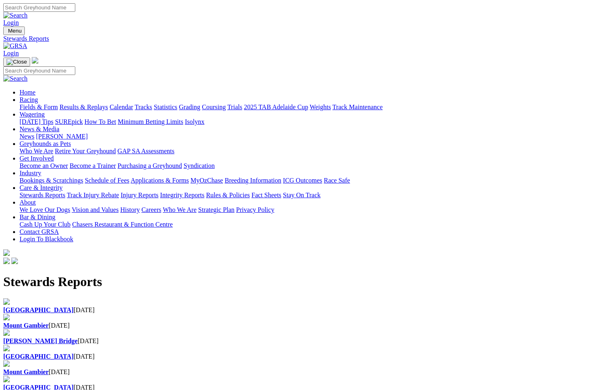  I want to click on a: Greyhounds as Pets, so click(45, 143).